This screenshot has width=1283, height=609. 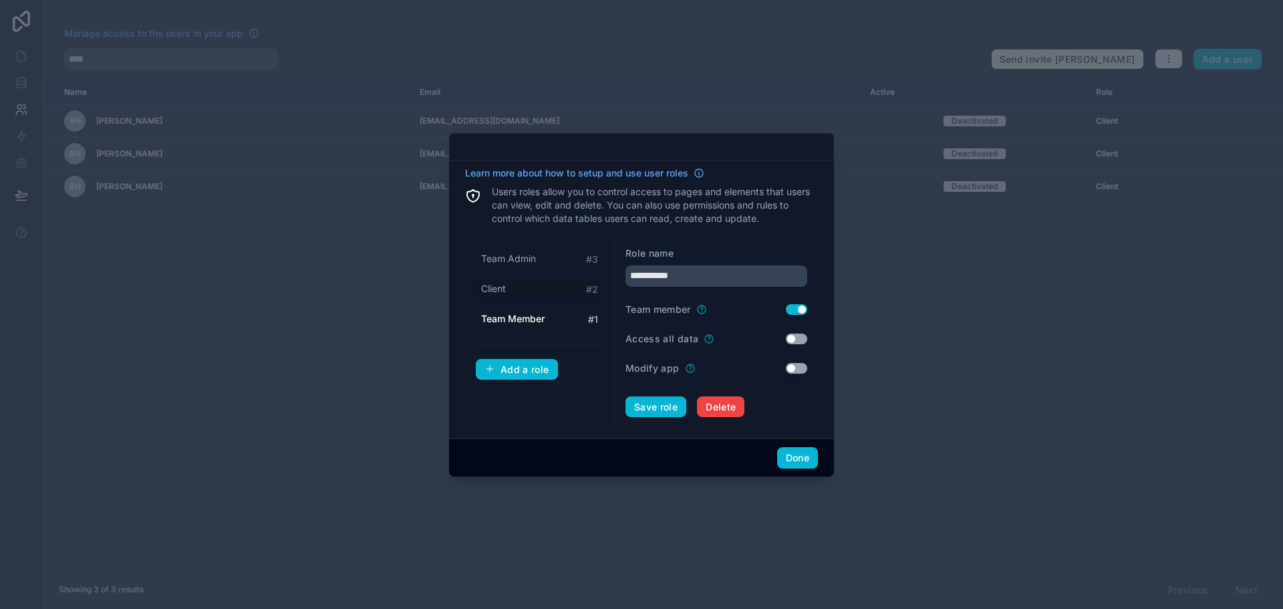 What do you see at coordinates (508, 259) in the screenshot?
I see `span: Team Admin` at bounding box center [508, 259].